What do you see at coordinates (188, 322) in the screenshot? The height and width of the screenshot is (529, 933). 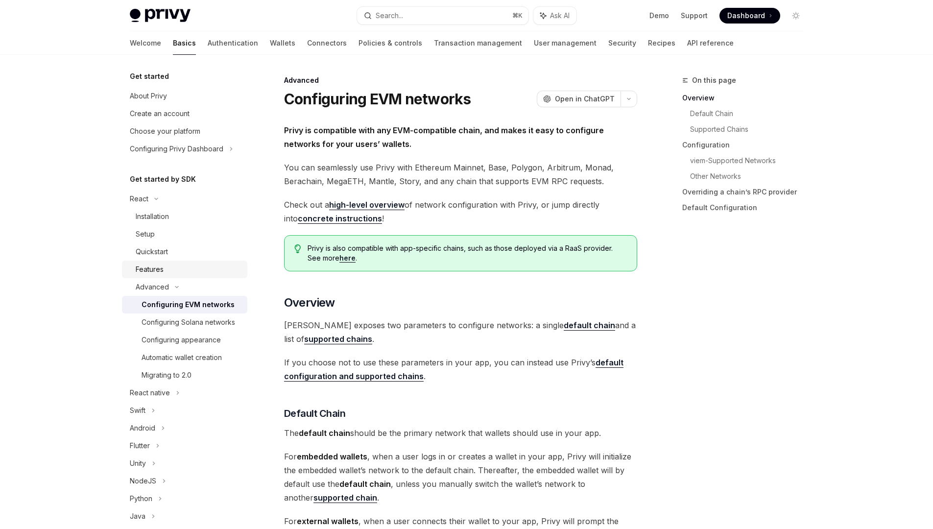 I see `div: Configuring Solana networks` at bounding box center [188, 322].